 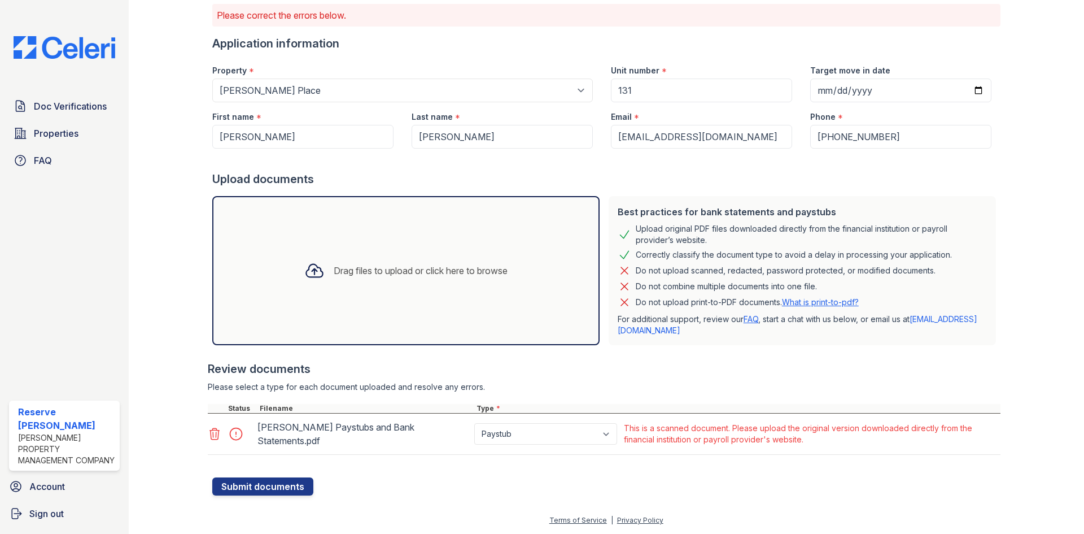 I want to click on p: For additional support, review our , start a chat with us below, or email us at, so click(x=803, y=325).